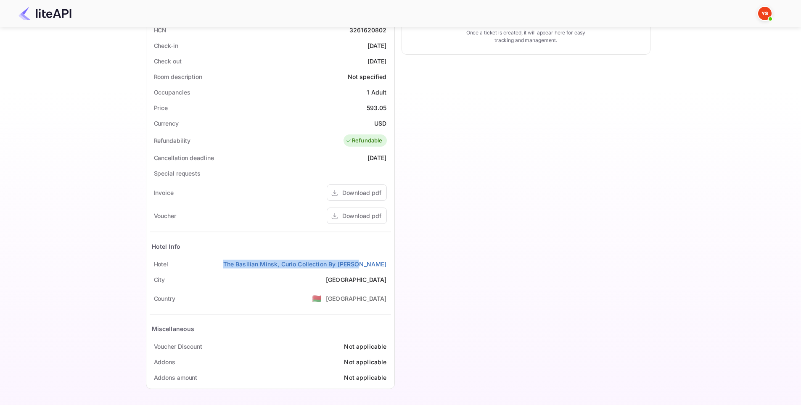 The width and height of the screenshot is (801, 405). Describe the element at coordinates (317, 299) in the screenshot. I see `span: United States` at that location.